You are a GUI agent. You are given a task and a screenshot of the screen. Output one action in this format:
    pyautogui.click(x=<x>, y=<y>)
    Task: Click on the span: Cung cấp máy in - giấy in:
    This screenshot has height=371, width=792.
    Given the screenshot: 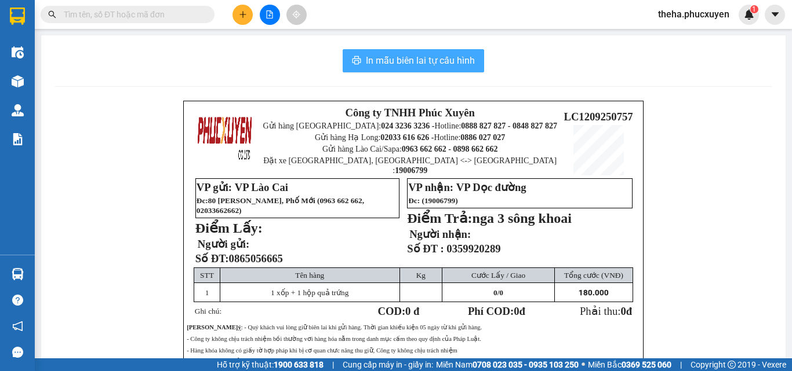 What is the action you would take?
    pyautogui.click(x=388, y=365)
    